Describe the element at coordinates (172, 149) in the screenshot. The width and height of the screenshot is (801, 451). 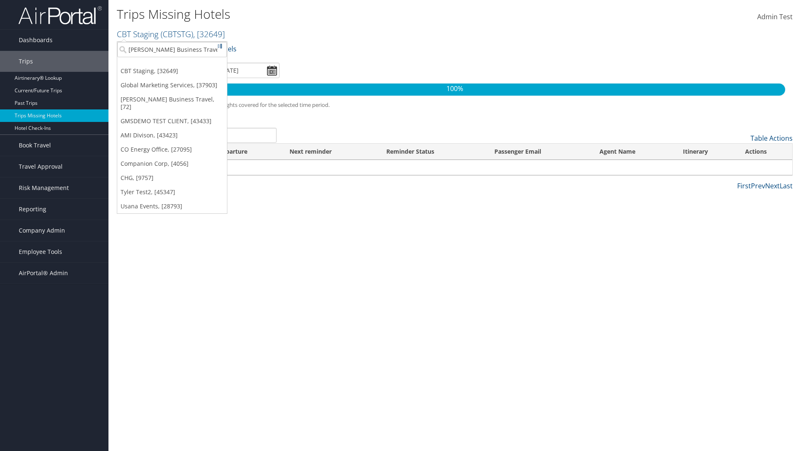
I see `a: CO Energy Office, [27095]` at that location.